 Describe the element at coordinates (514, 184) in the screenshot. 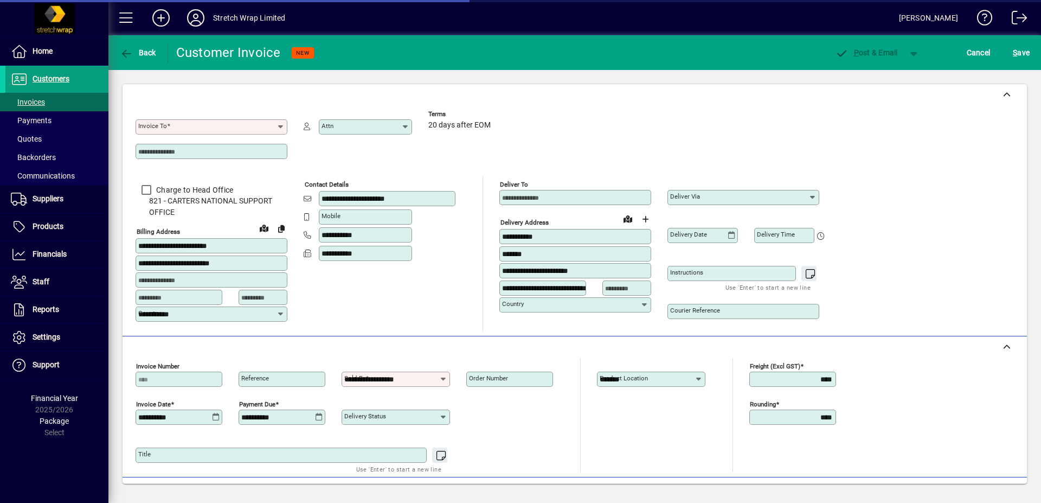

I see `mat-label: Deliver To` at that location.